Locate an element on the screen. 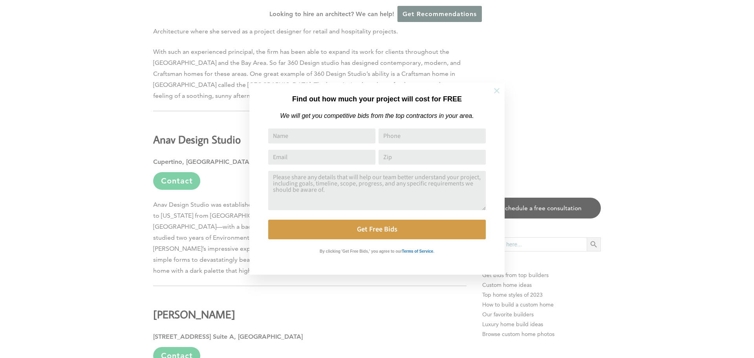 The height and width of the screenshot is (358, 754). textarea: Comment or Message is located at coordinates (377, 191).